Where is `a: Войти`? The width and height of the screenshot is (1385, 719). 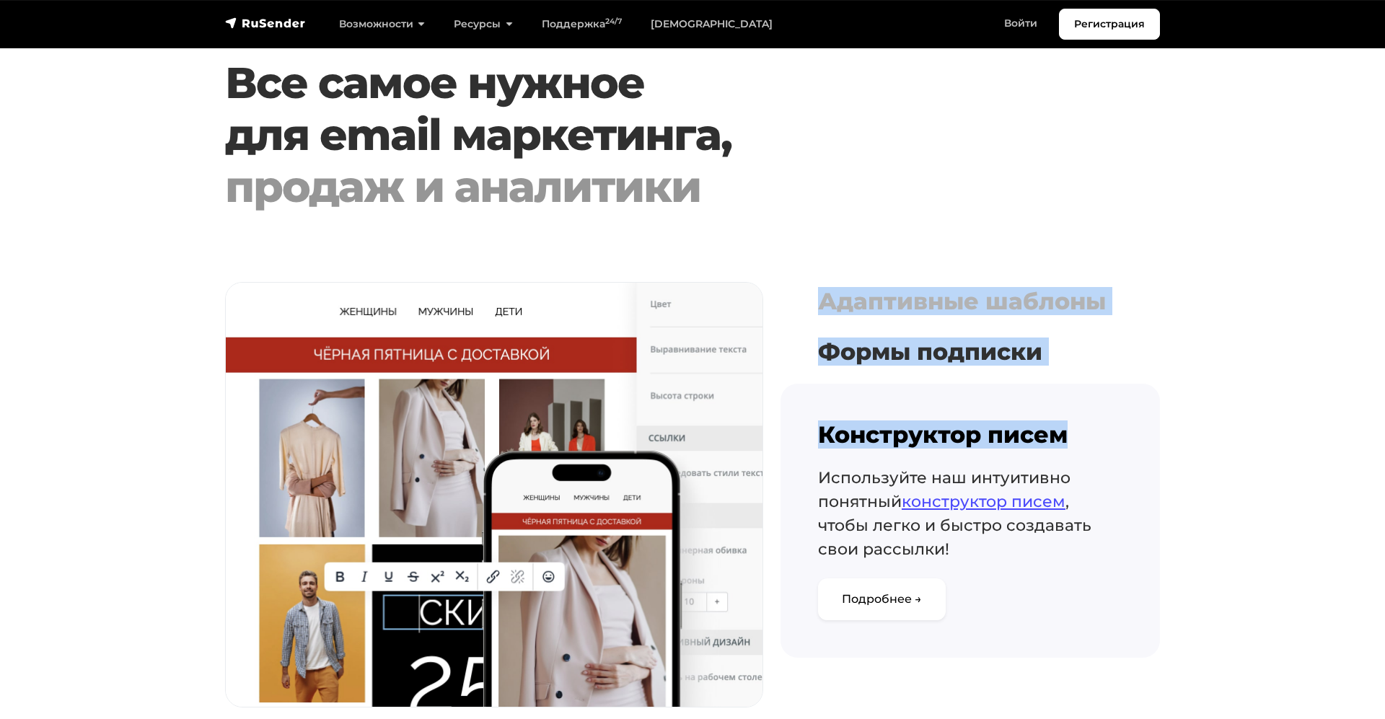
a: Войти is located at coordinates (1021, 23).